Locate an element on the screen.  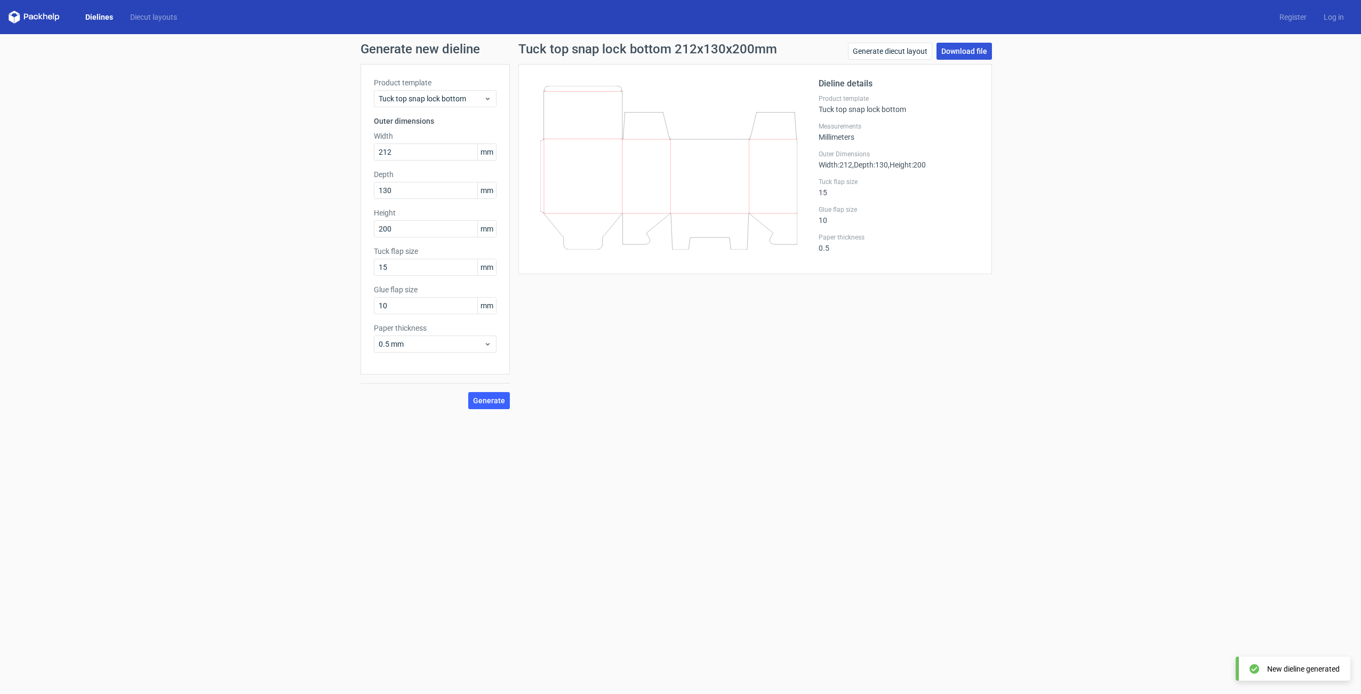
span: Tuck top snap lock bottom is located at coordinates (431, 99).